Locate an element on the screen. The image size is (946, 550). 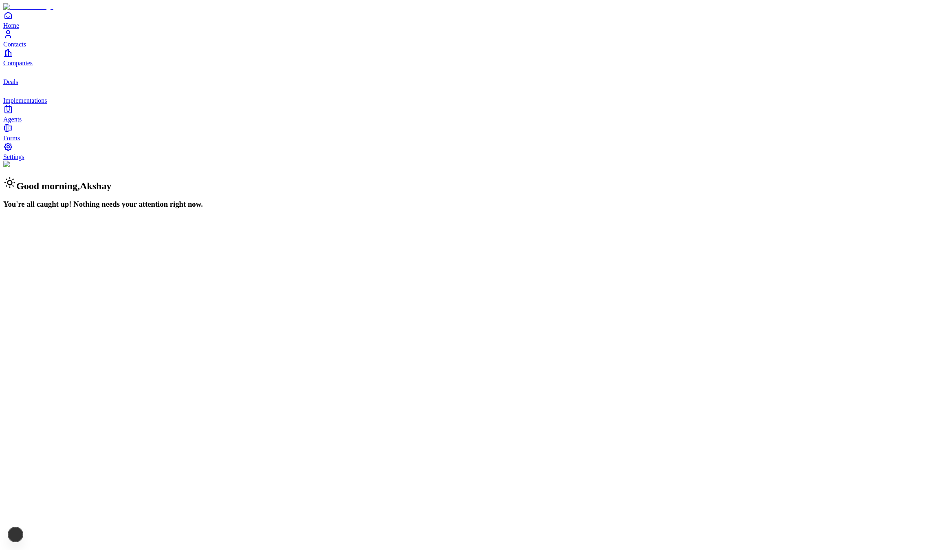
img: Background is located at coordinates (22, 164).